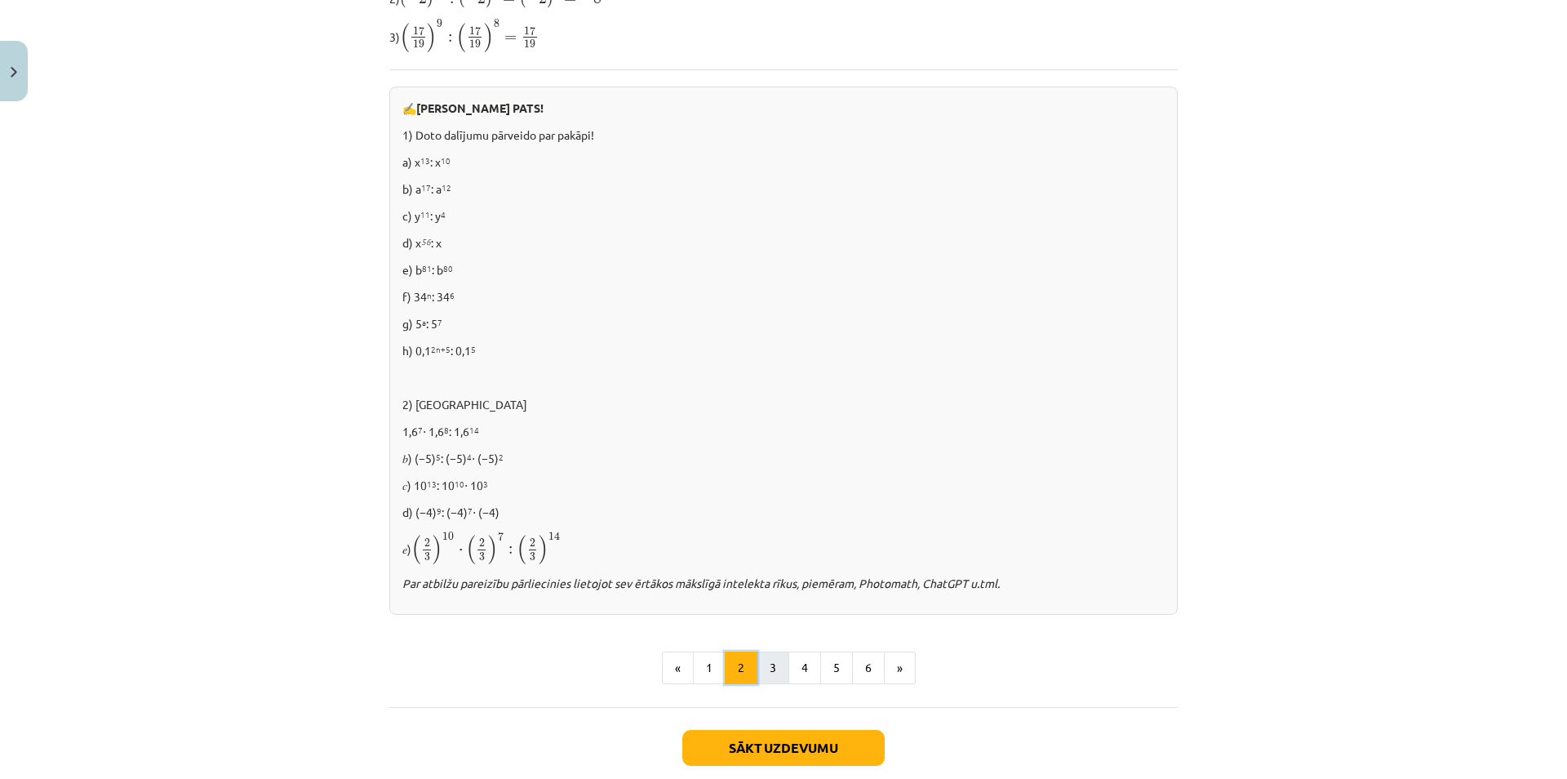  Describe the element at coordinates (448, 536) in the screenshot. I see `span: 10` at that location.